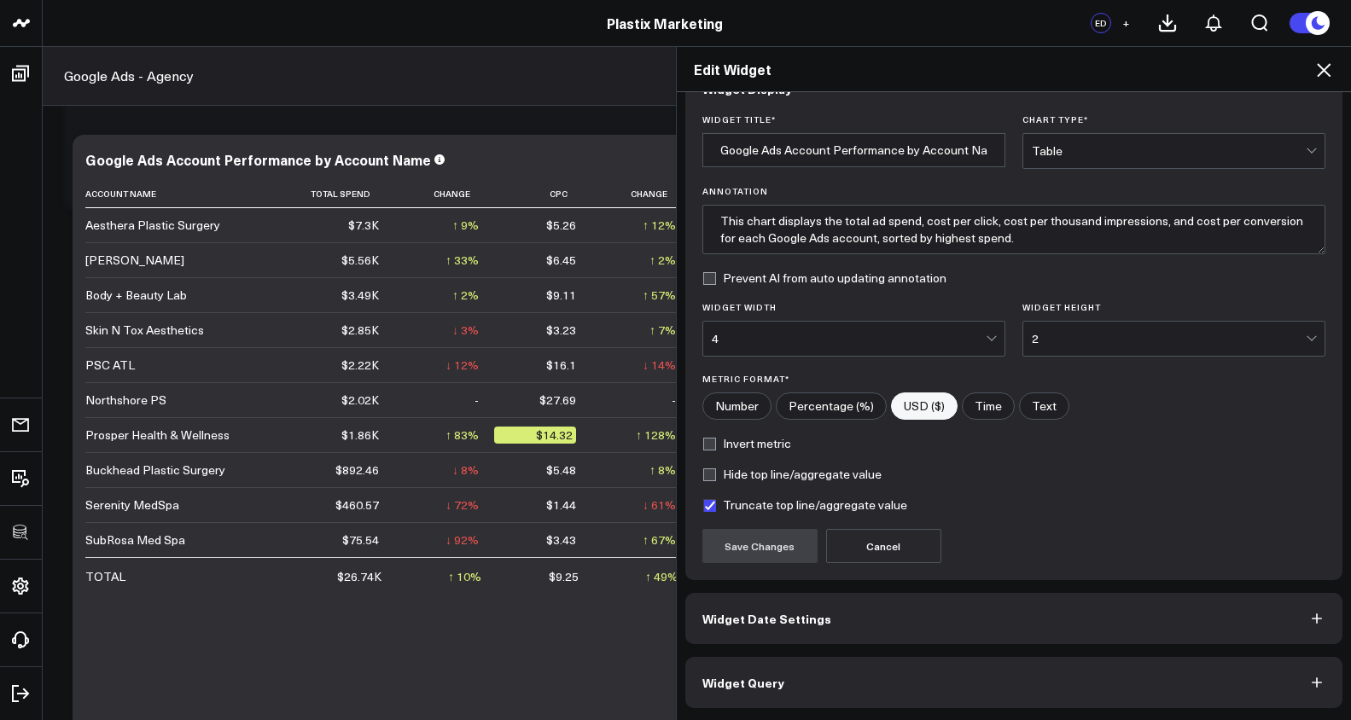  I want to click on label: Number, so click(736, 406).